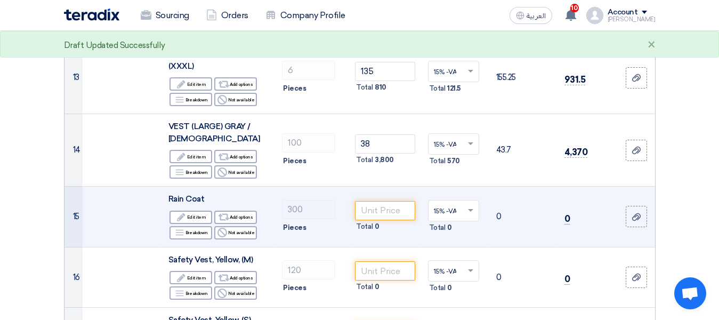 The width and height of the screenshot is (719, 320). I want to click on td: 16, so click(74, 277).